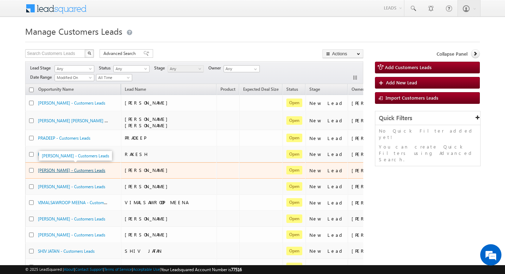 The image size is (505, 274). I want to click on span: Import Customers Leads, so click(412, 98).